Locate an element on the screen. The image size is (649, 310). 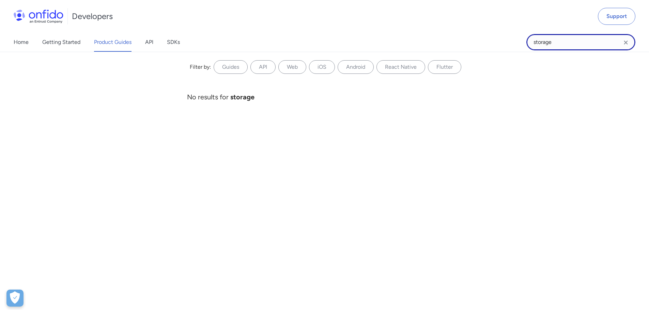
svg: Clear search field button is located at coordinates (626, 43).